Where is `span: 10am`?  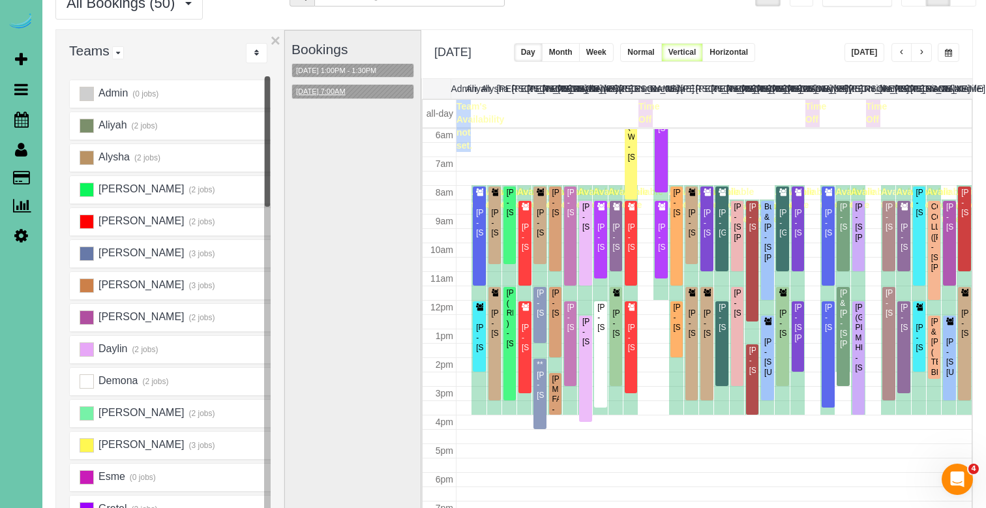
span: 10am is located at coordinates (441, 250).